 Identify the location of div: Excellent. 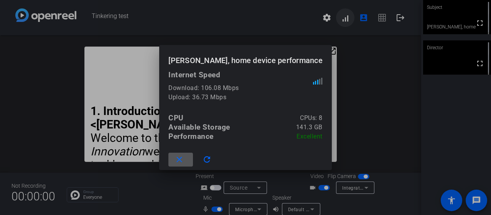
(310, 136).